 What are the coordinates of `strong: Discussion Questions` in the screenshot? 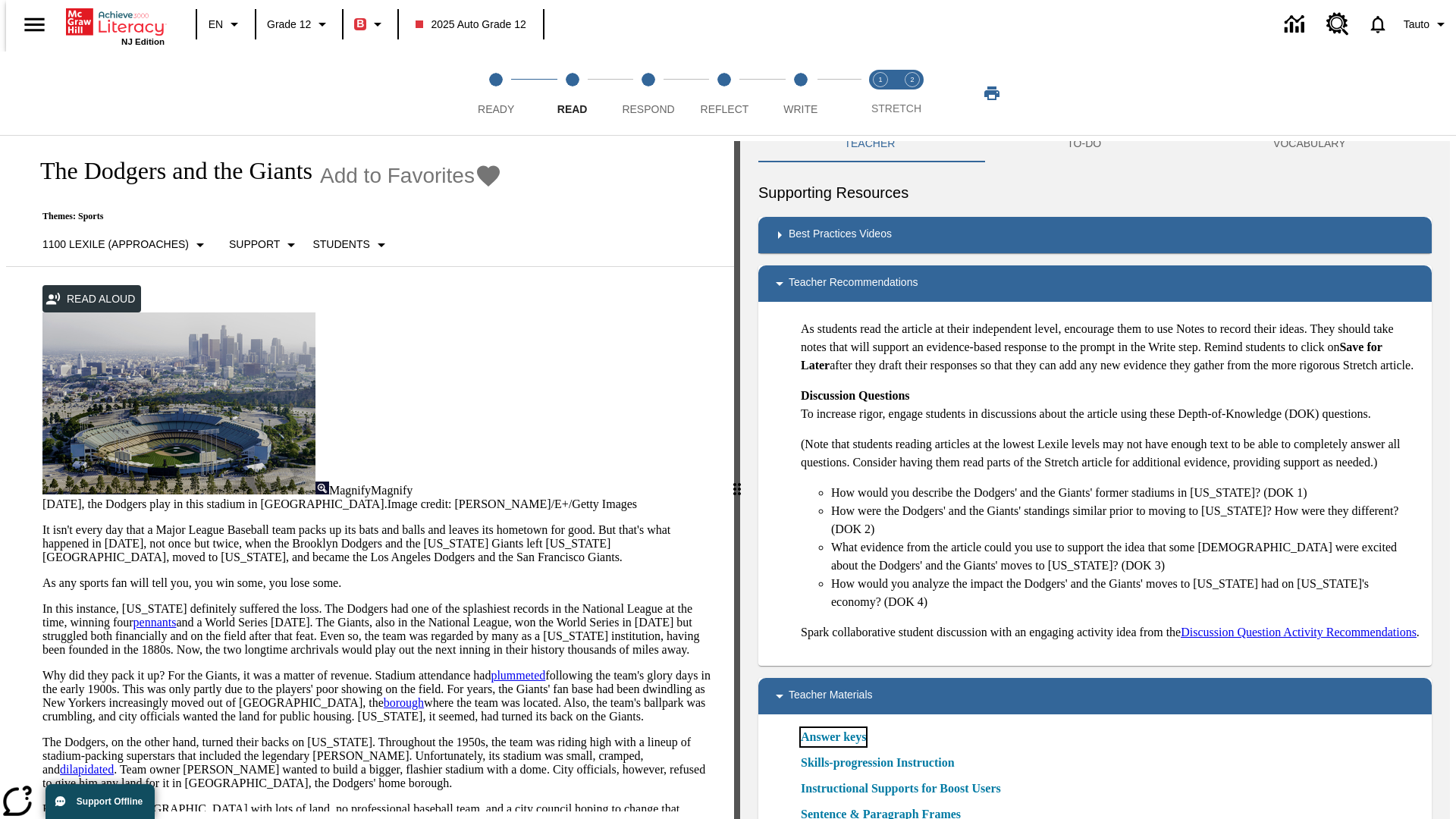 It's located at (855, 395).